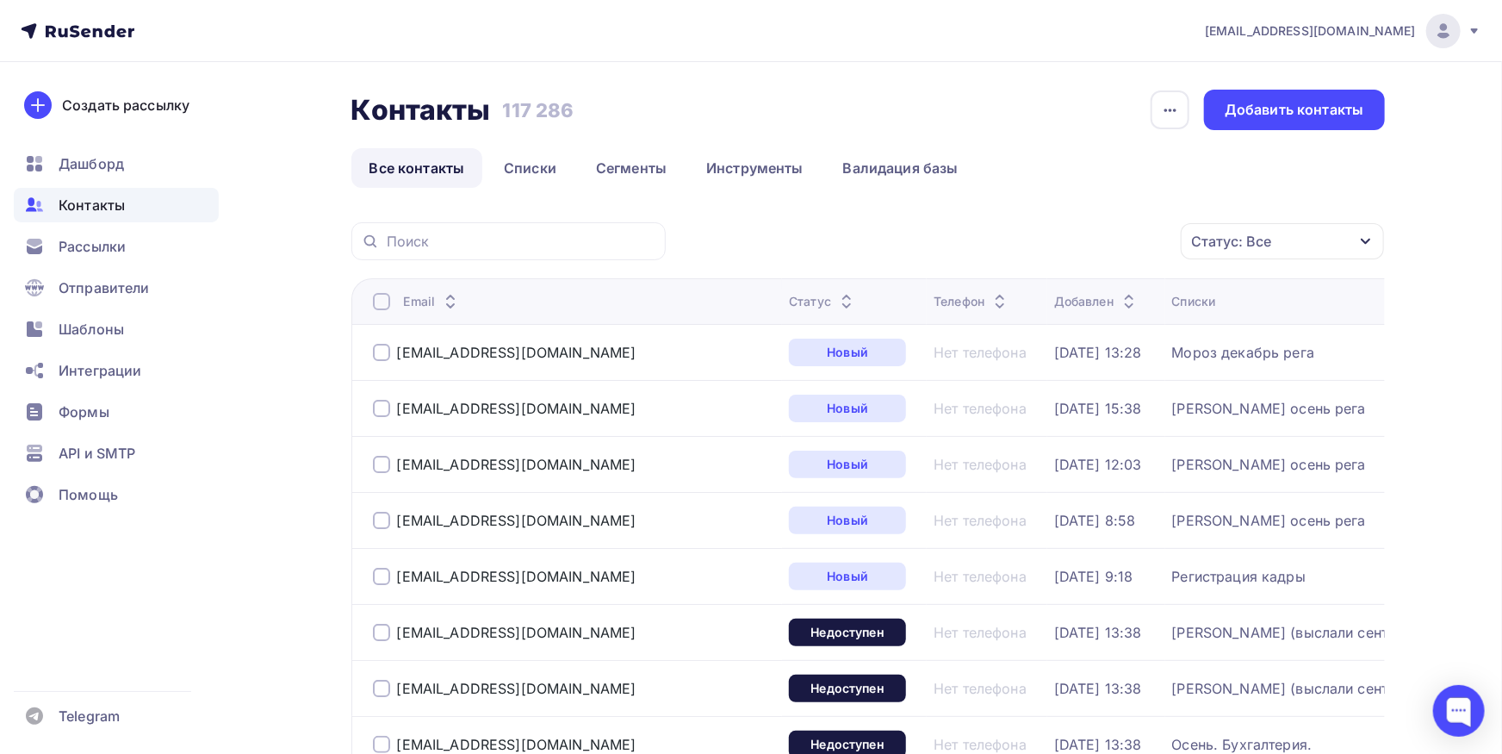  What do you see at coordinates (1242, 744) in the screenshot?
I see `a: Осень. Бухгалтерия.` at bounding box center [1242, 744].